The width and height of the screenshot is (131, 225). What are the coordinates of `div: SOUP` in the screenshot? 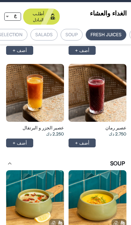 It's located at (71, 35).